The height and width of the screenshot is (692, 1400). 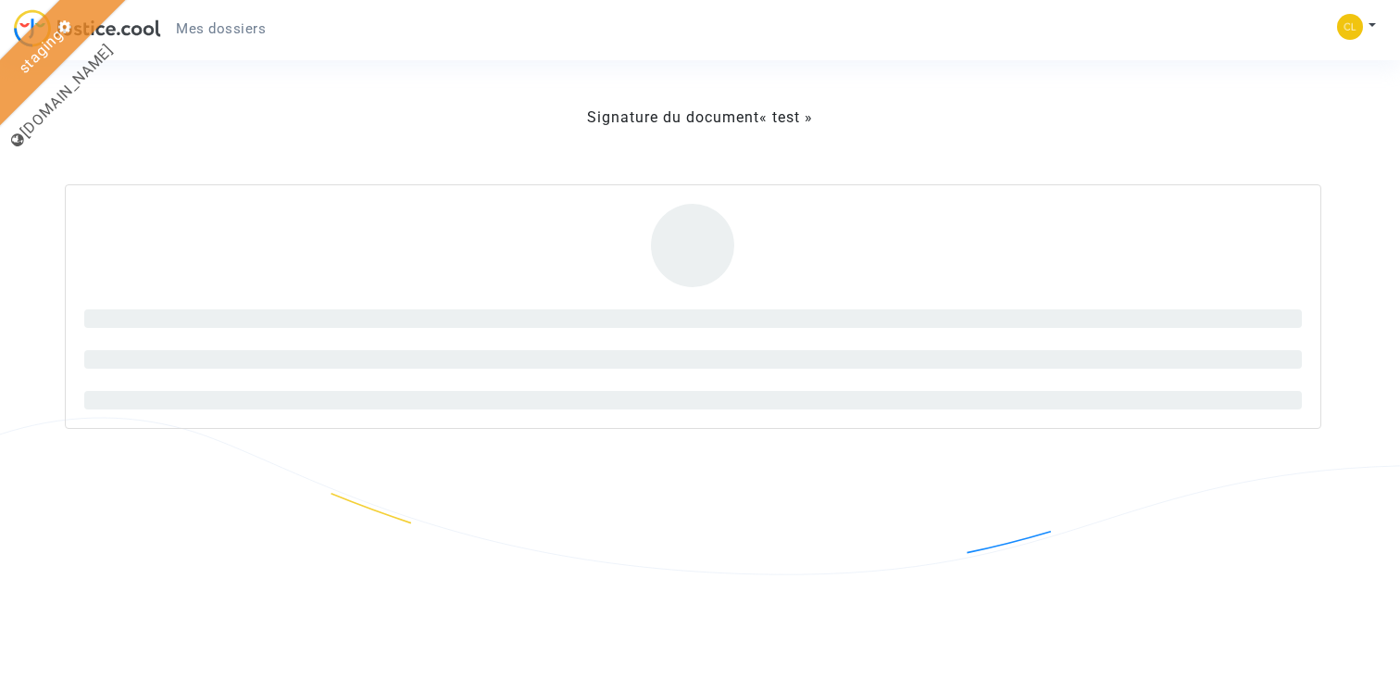 I want to click on span: Signature du document, so click(x=673, y=117).